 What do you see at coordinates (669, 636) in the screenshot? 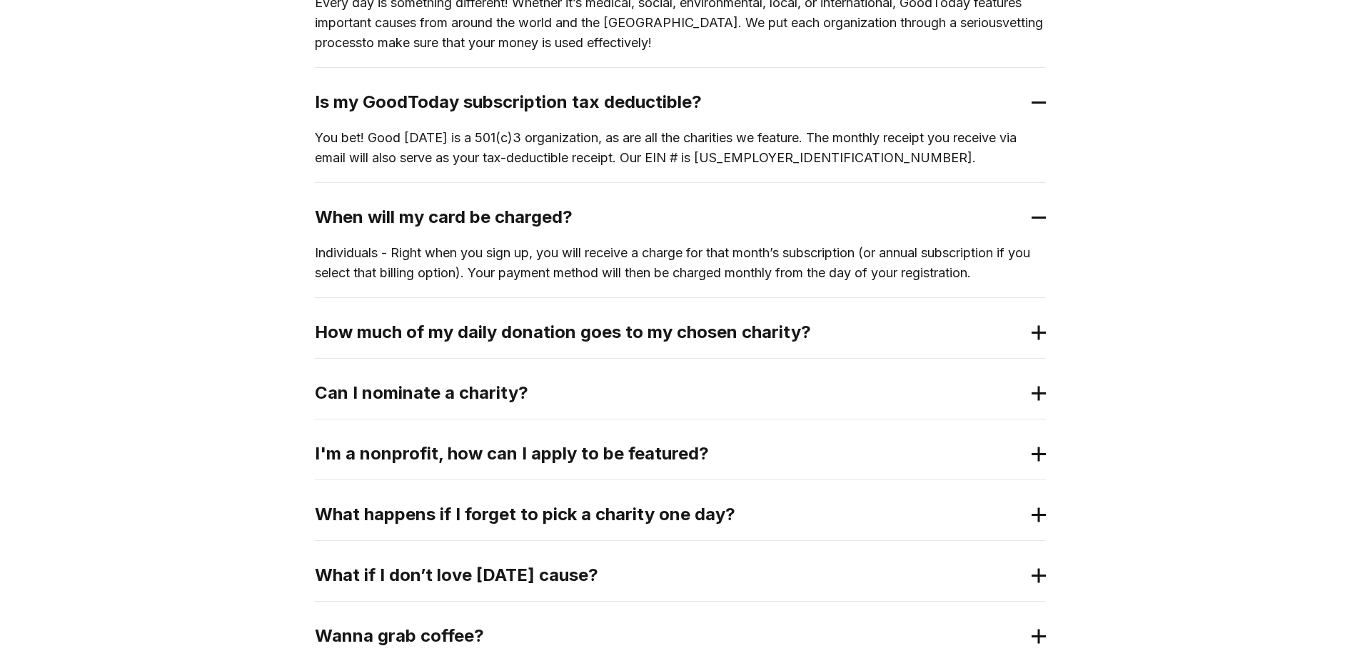
I see `h2: Wanna grab coffee?` at bounding box center [669, 636].